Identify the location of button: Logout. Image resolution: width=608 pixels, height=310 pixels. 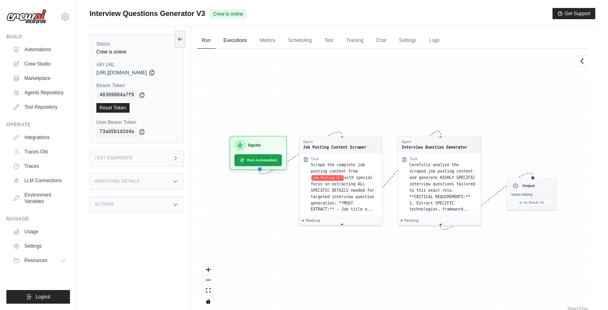
(38, 297).